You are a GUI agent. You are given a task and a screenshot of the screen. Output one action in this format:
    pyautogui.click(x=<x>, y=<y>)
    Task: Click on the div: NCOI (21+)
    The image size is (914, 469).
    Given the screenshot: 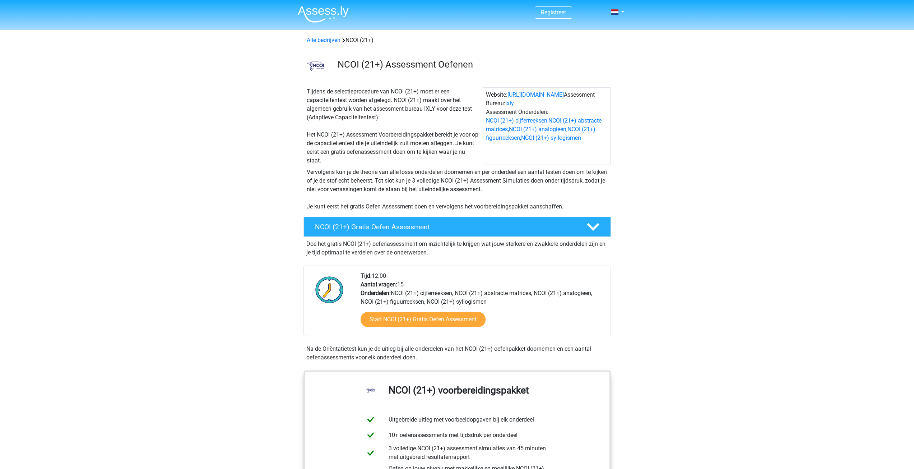 What is the action you would take?
    pyautogui.click(x=457, y=40)
    